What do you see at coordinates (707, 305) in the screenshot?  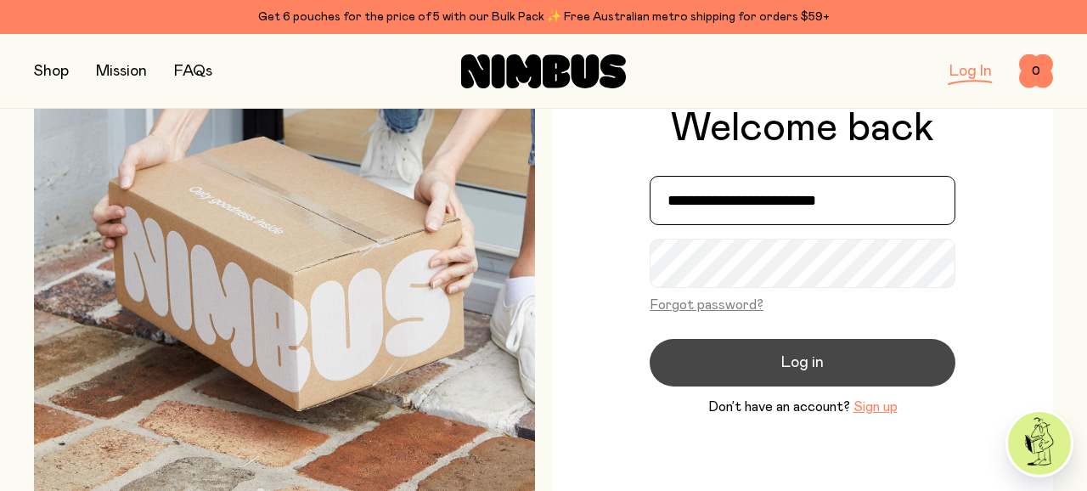 I see `button: Forgot password?` at bounding box center [707, 305].